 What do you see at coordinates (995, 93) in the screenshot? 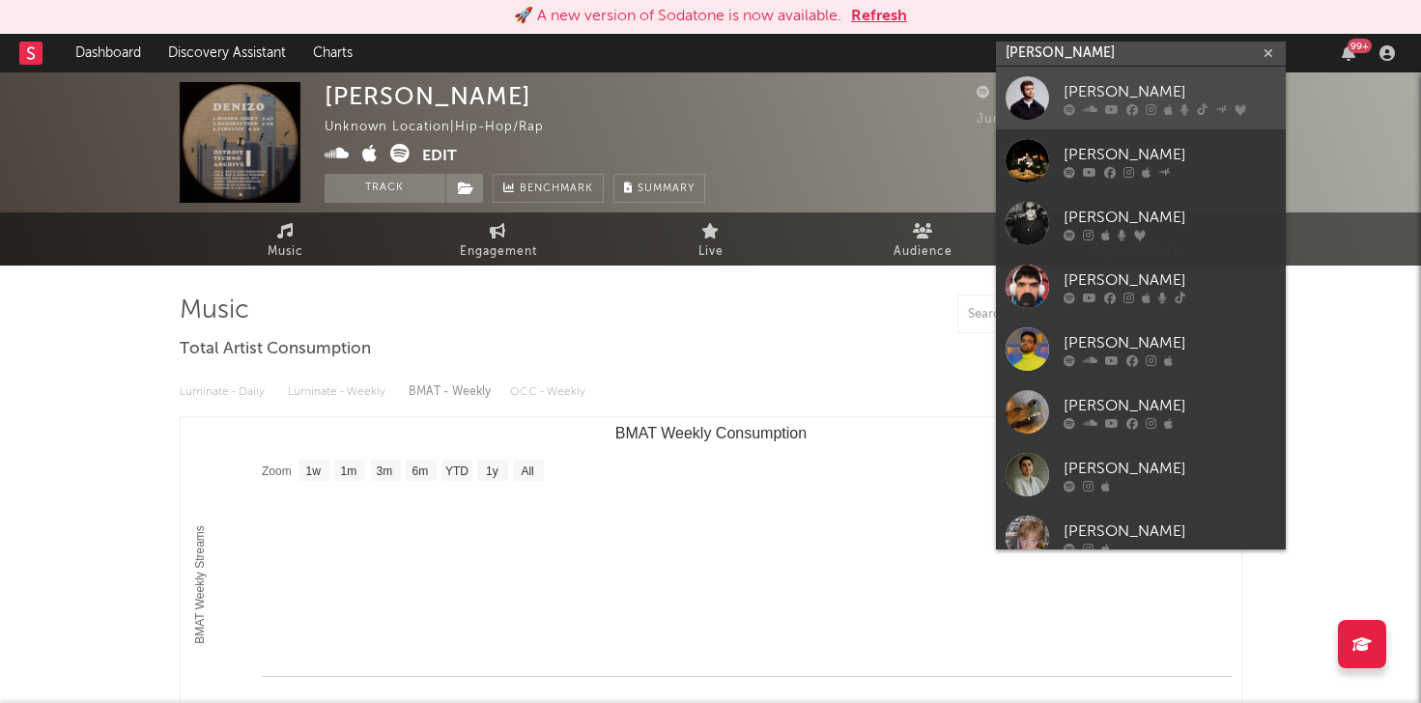
I see `span: 12` at bounding box center [995, 93].